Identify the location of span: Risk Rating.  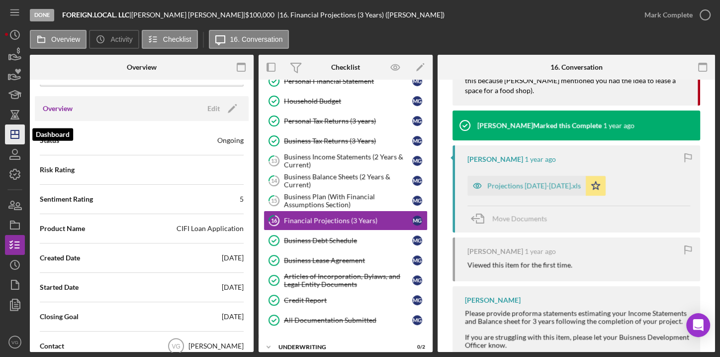
(57, 170).